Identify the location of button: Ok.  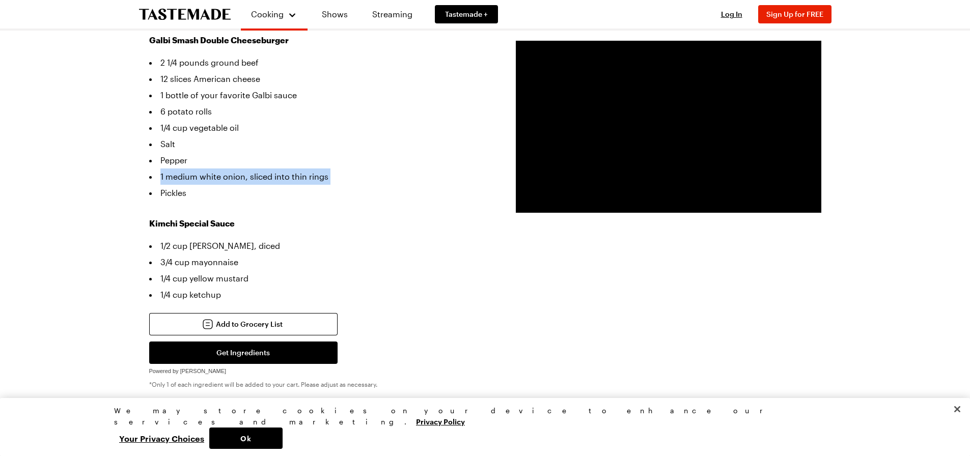
(246, 438).